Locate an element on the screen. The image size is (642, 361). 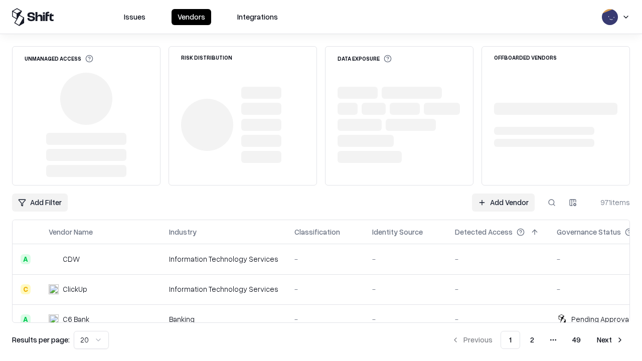
div: 971 items is located at coordinates (610, 202).